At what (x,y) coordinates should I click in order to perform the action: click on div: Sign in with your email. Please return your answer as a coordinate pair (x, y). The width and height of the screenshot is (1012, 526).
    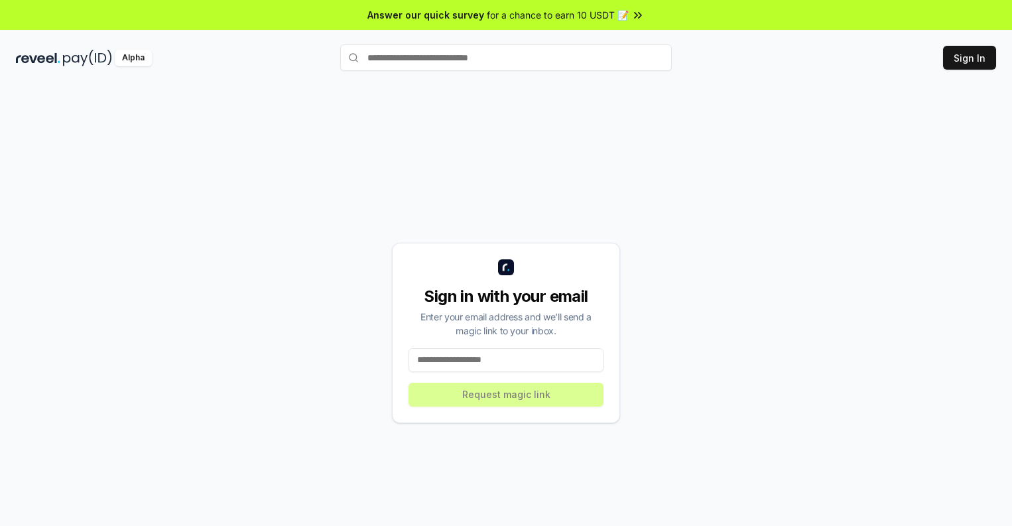
    Looking at the image, I should click on (506, 297).